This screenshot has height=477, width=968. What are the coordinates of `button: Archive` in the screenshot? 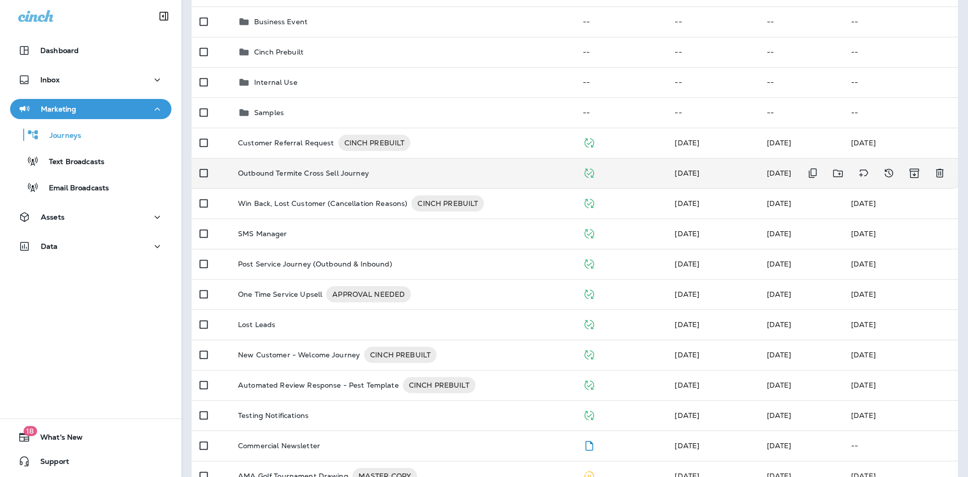 It's located at (914, 173).